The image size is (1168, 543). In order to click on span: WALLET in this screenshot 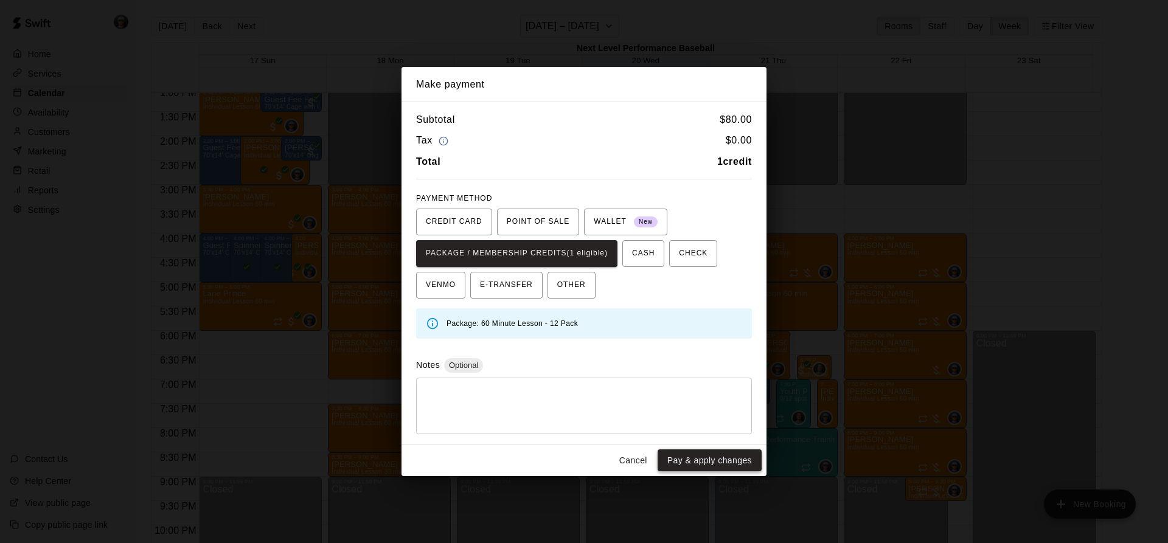, I will do `click(625, 222)`.